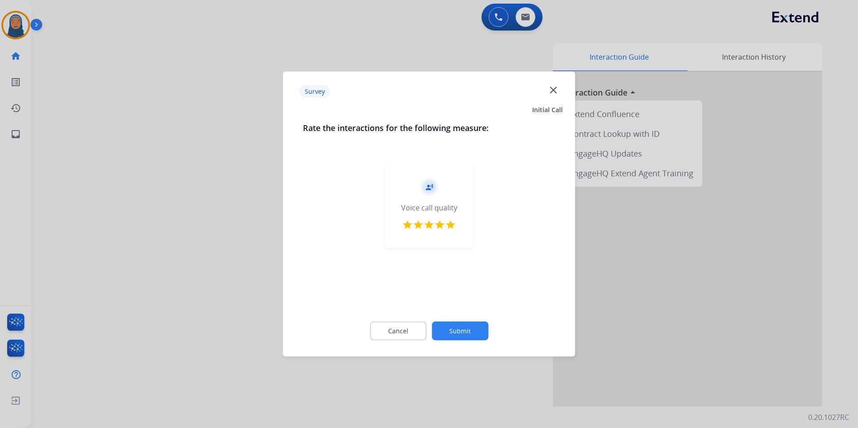 The height and width of the screenshot is (428, 858). What do you see at coordinates (429, 128) in the screenshot?
I see `h3: Rate the interactions for the following measure:` at bounding box center [429, 128].